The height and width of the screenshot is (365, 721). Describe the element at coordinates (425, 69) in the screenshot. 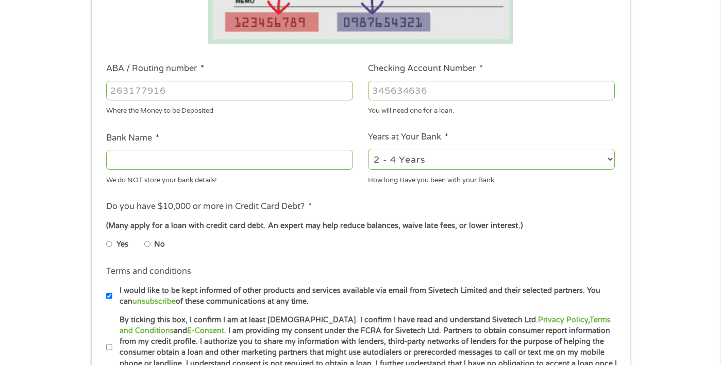

I see `label: Checking Account Number` at that location.